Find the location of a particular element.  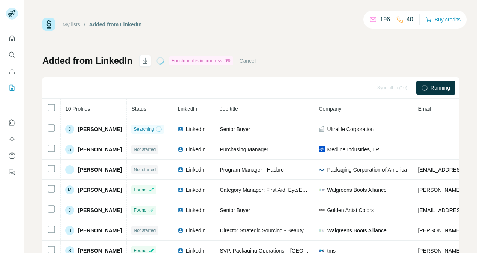

div: L is located at coordinates (70, 170).